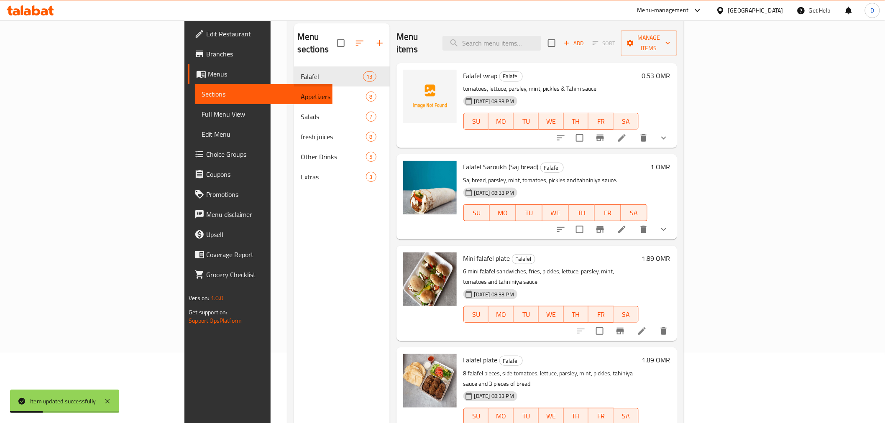 The image size is (885, 423). Describe the element at coordinates (333, 117) in the screenshot. I see `span: Salads` at that location.